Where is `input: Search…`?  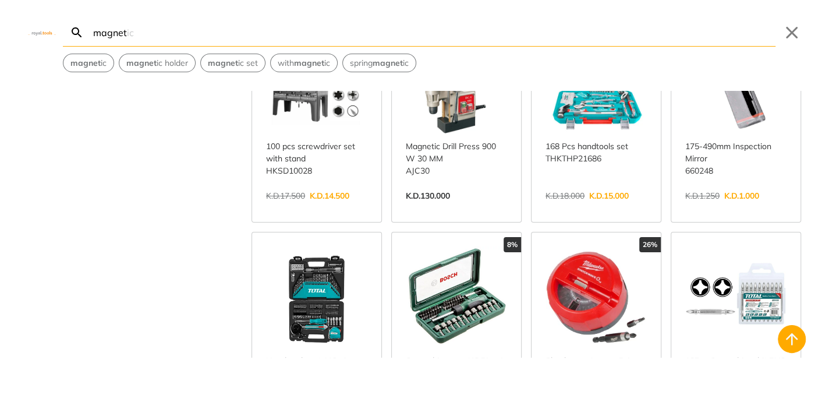
input: Search… is located at coordinates (433, 32).